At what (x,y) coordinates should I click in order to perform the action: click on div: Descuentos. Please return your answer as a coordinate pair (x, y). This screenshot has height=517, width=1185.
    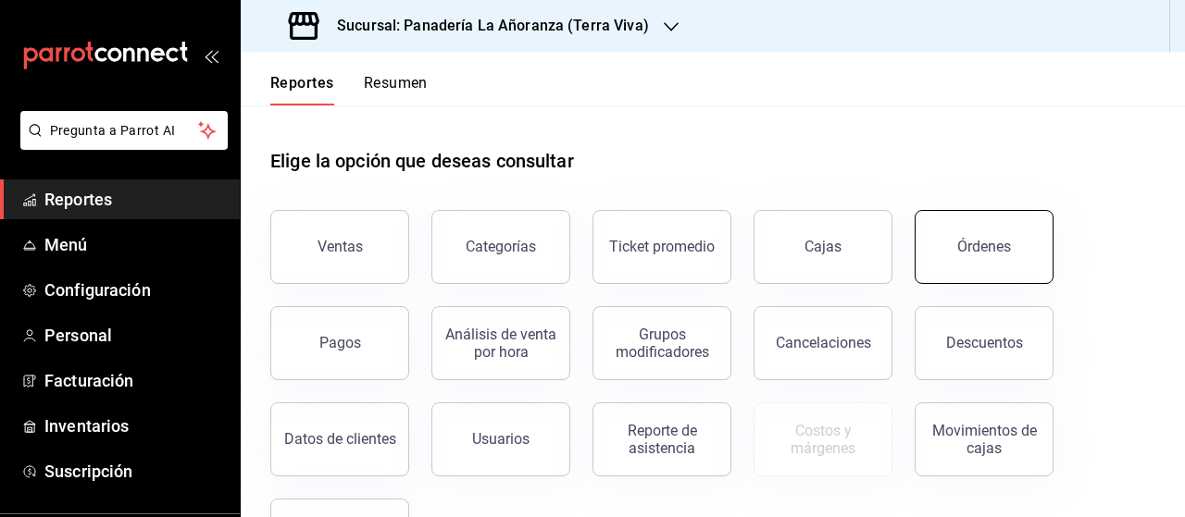
    Looking at the image, I should click on (984, 342).